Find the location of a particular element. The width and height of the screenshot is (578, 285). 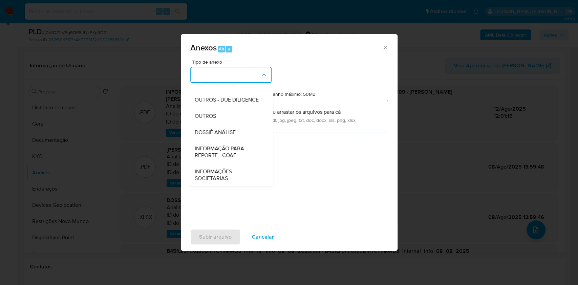

span: DOSSIÊ ANÁLISE is located at coordinates (215, 132).